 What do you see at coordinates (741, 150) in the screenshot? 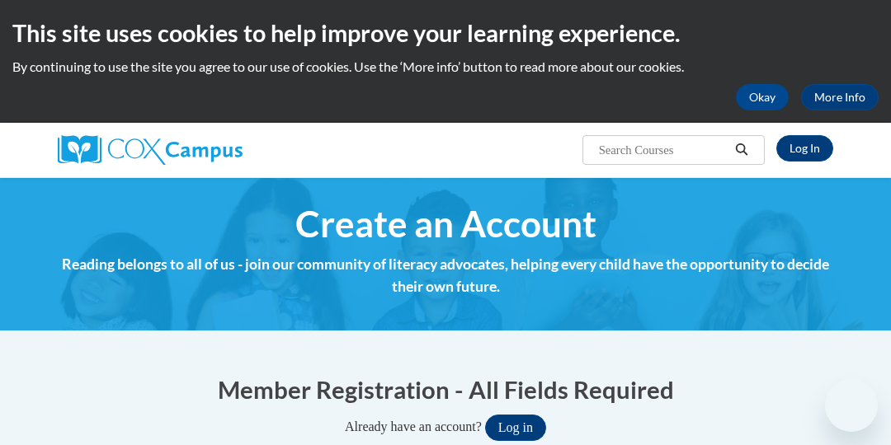
I see `button: Search` at bounding box center [741, 150].